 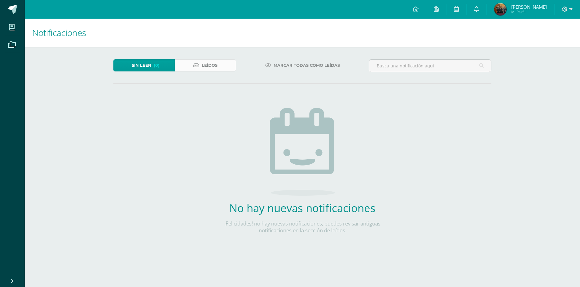 What do you see at coordinates (303, 65) in the screenshot?
I see `a: Marcar todas como leídas` at bounding box center [303, 65].